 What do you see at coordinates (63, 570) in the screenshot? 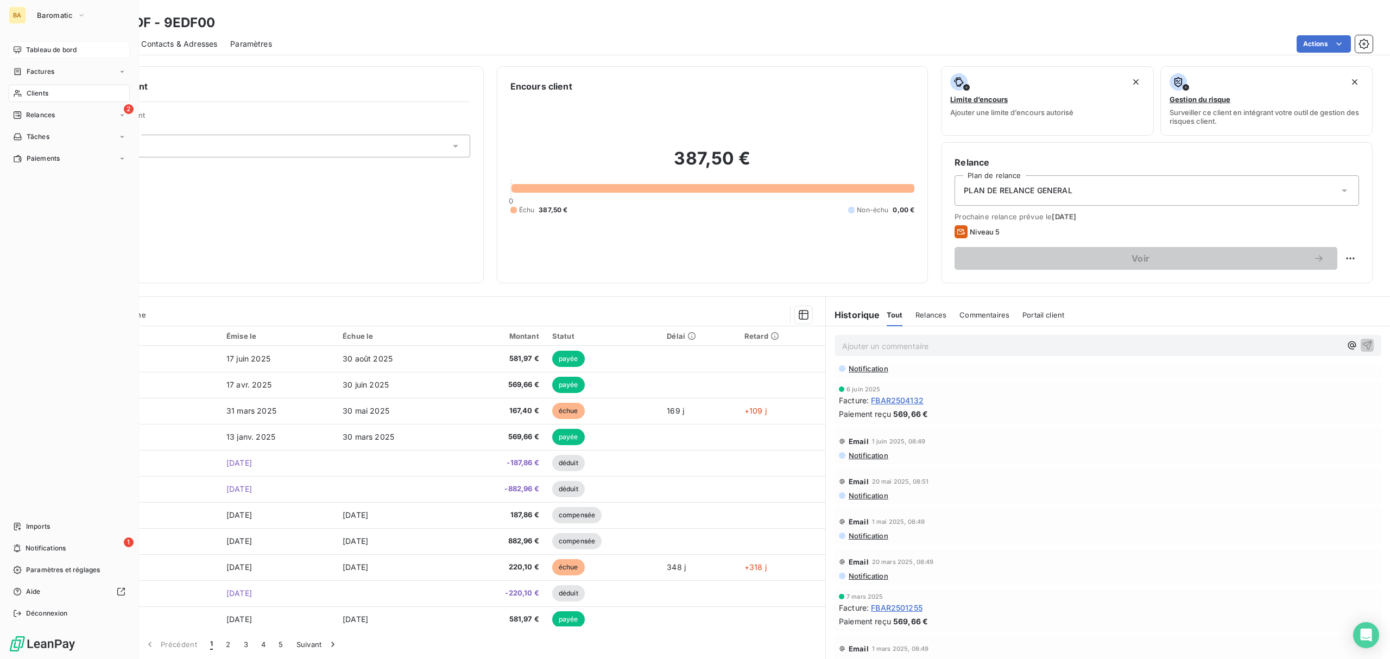
I see `span: Paramètres et réglages` at bounding box center [63, 570].